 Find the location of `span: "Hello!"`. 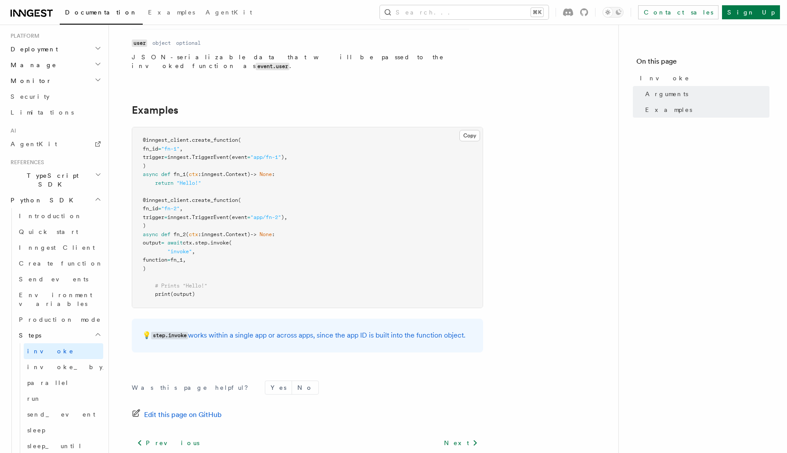

span: "Hello!" is located at coordinates (189, 183).